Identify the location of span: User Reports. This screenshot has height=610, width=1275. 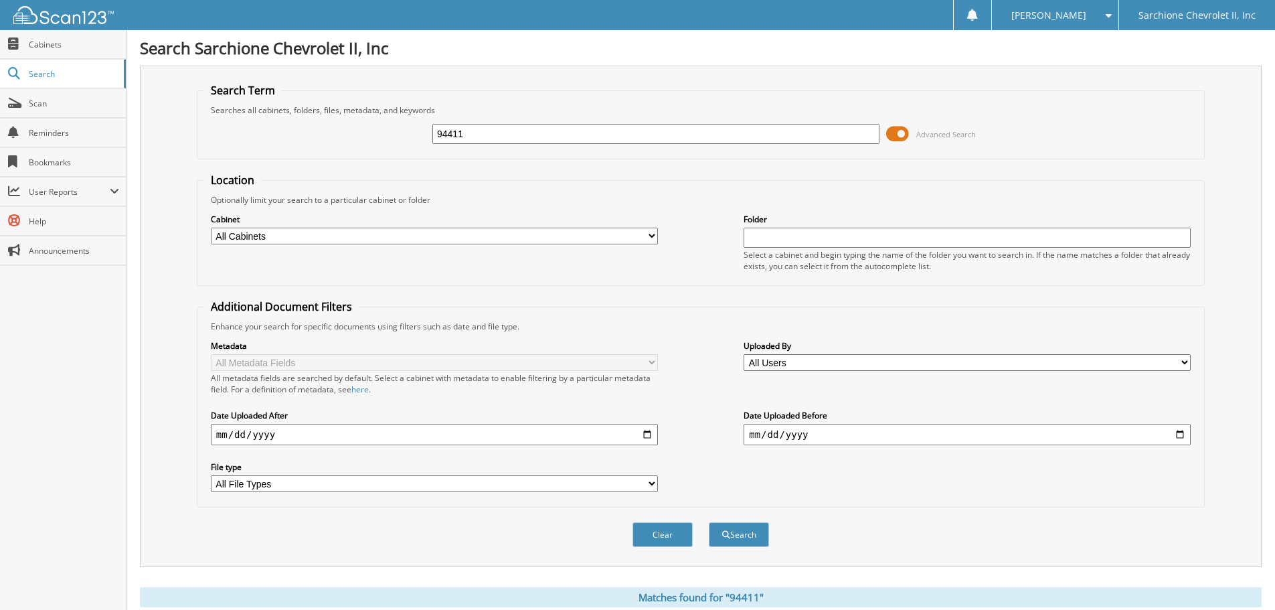
(69, 191).